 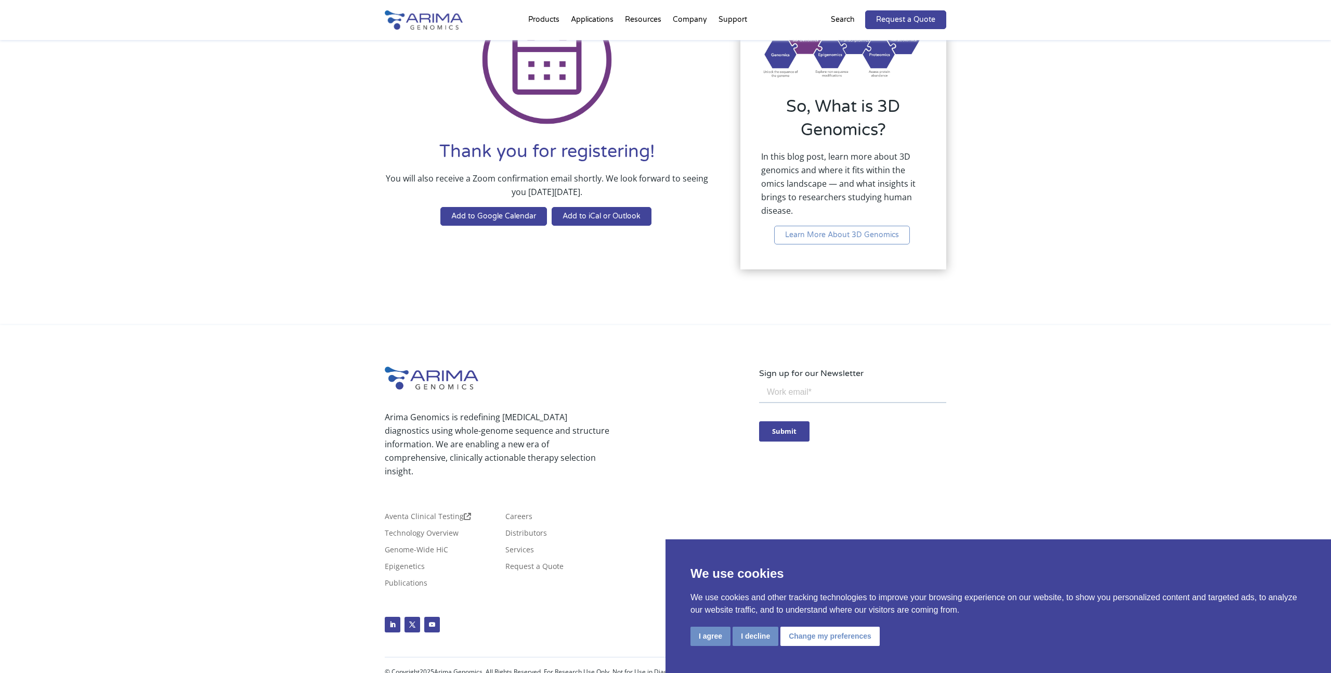 I want to click on a: Follow on LinkedIn, so click(x=393, y=624).